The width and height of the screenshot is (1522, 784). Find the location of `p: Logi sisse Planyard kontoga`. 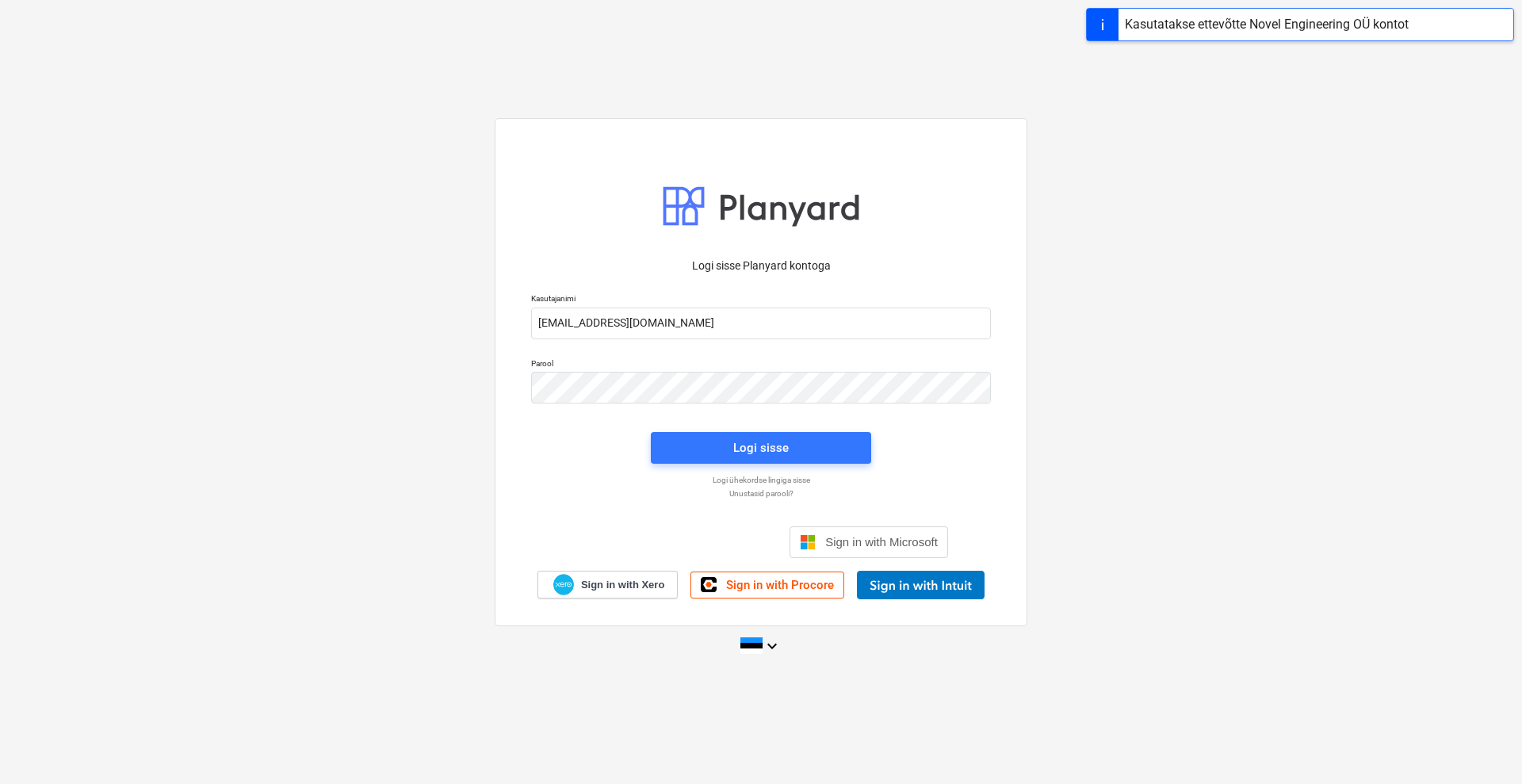

p: Logi sisse Planyard kontoga is located at coordinates (761, 266).